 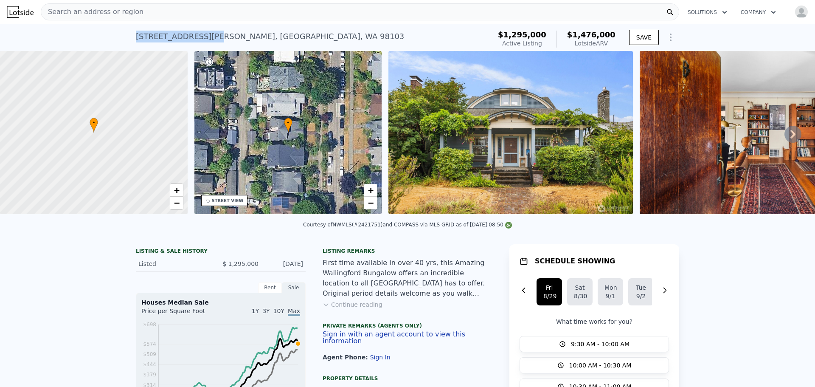 What do you see at coordinates (802, 12) in the screenshot?
I see `img: avatar` at bounding box center [802, 12].